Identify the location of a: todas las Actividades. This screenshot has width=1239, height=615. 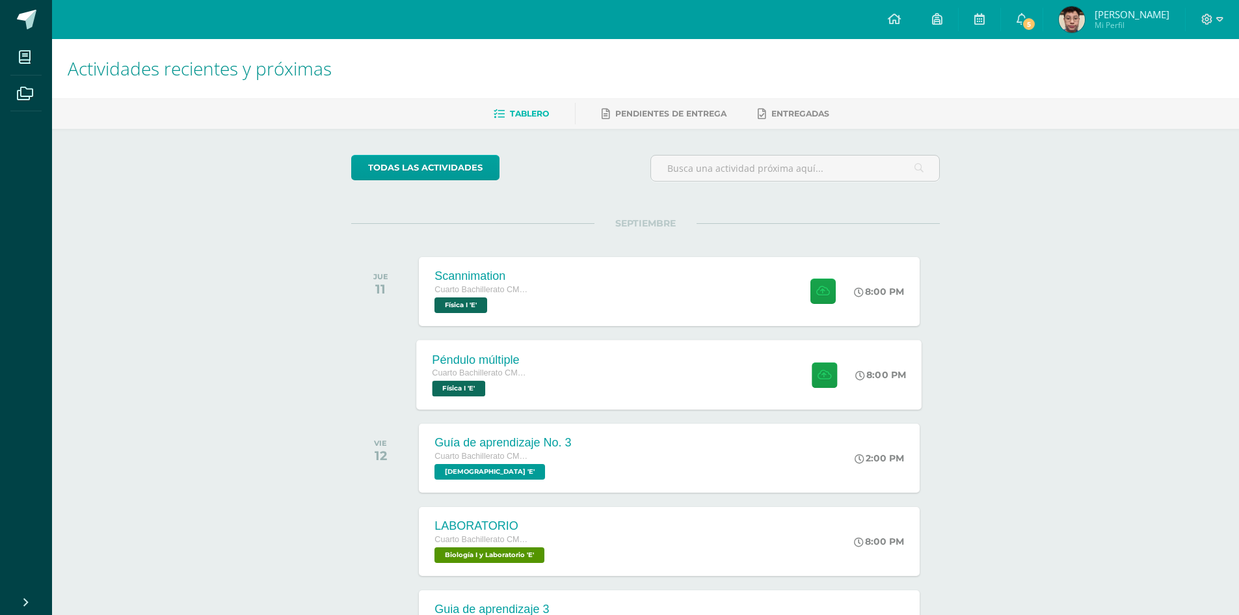
(425, 167).